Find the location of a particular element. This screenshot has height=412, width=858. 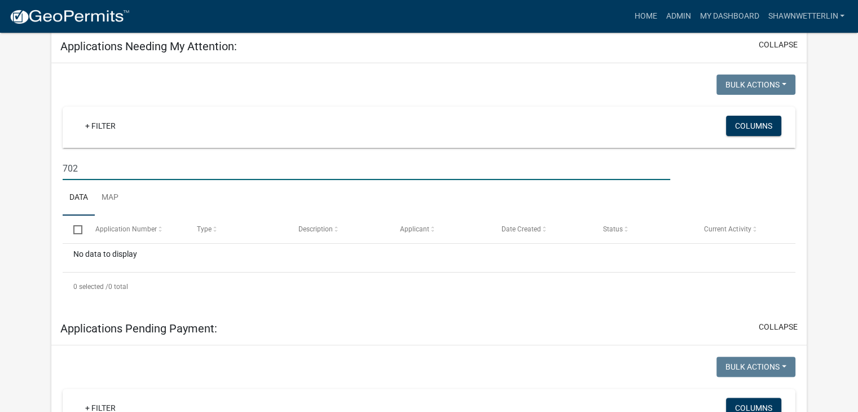

span: Description is located at coordinates (315, 229).